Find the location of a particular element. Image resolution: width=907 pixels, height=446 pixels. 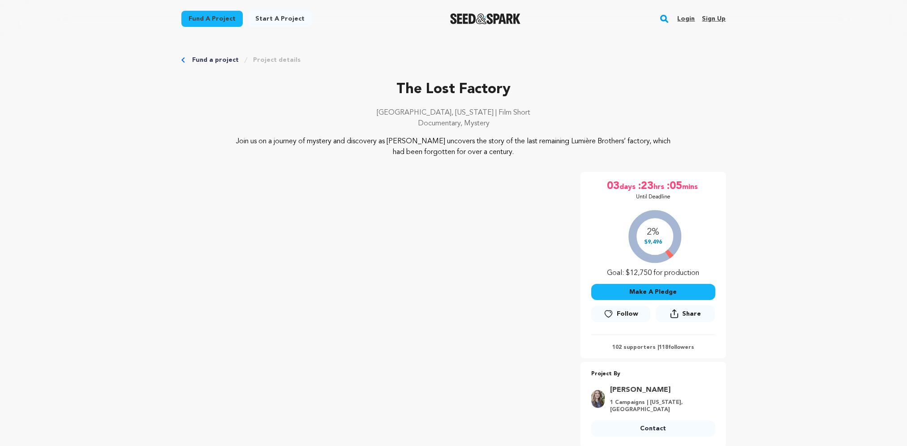

a: Sign up is located at coordinates (713, 19).